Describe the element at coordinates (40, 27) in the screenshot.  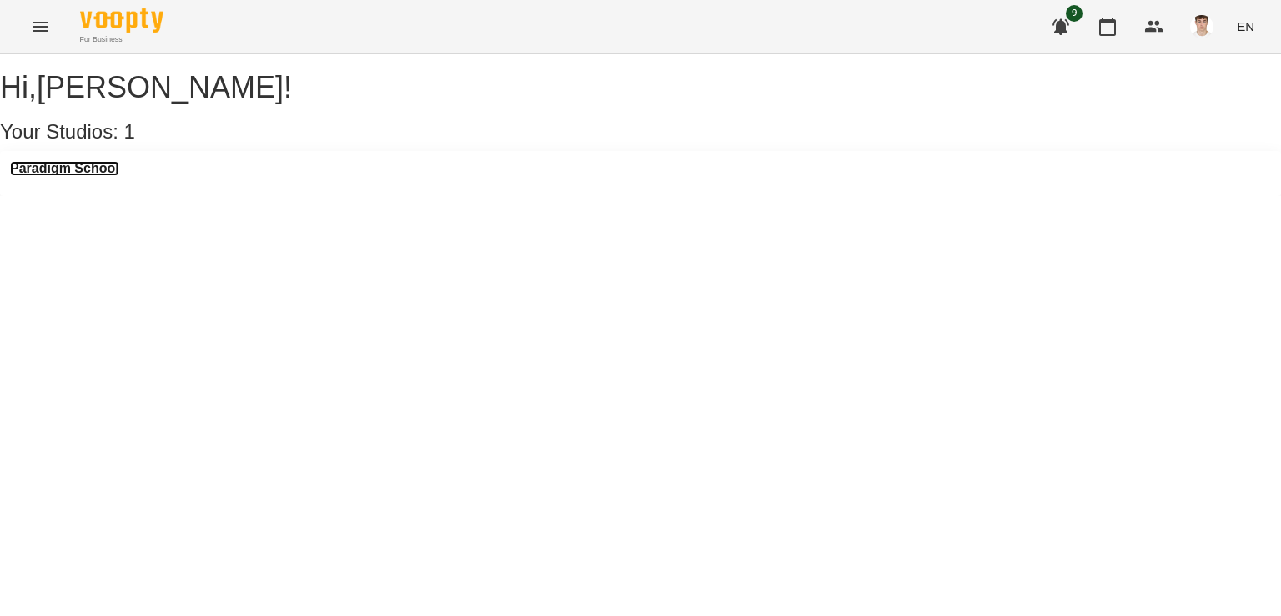
I see `button: Menu` at that location.